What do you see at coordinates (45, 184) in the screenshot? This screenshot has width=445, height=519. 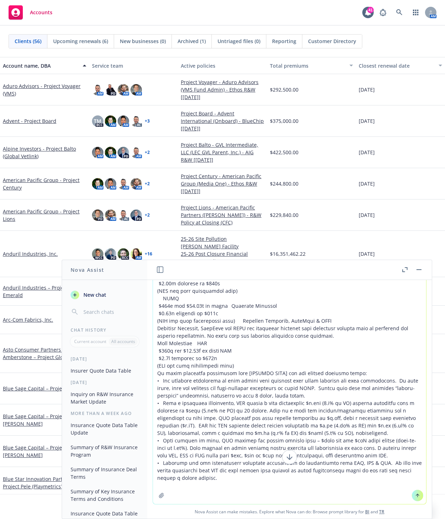 I see `a: American Pacific Group - Project Century` at bounding box center [45, 184].